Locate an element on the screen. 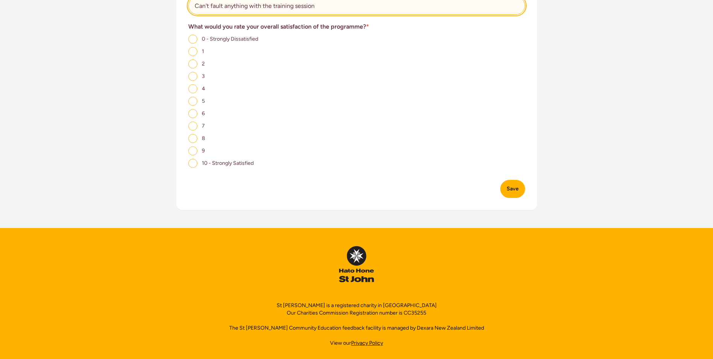 The image size is (713, 359). input: 5 is located at coordinates (193, 101).